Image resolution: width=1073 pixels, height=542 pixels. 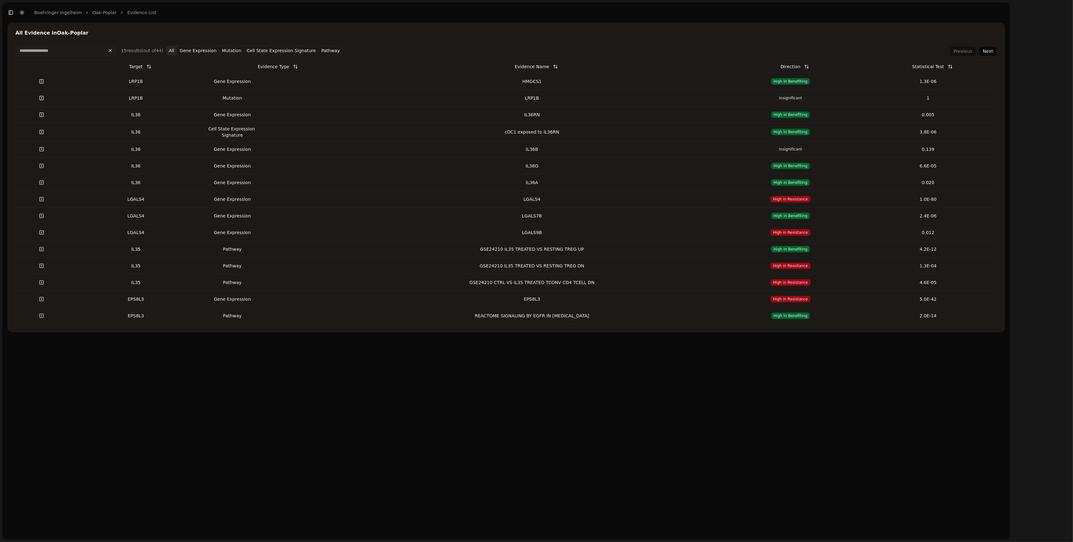 I want to click on div: IL36B, so click(x=532, y=149).